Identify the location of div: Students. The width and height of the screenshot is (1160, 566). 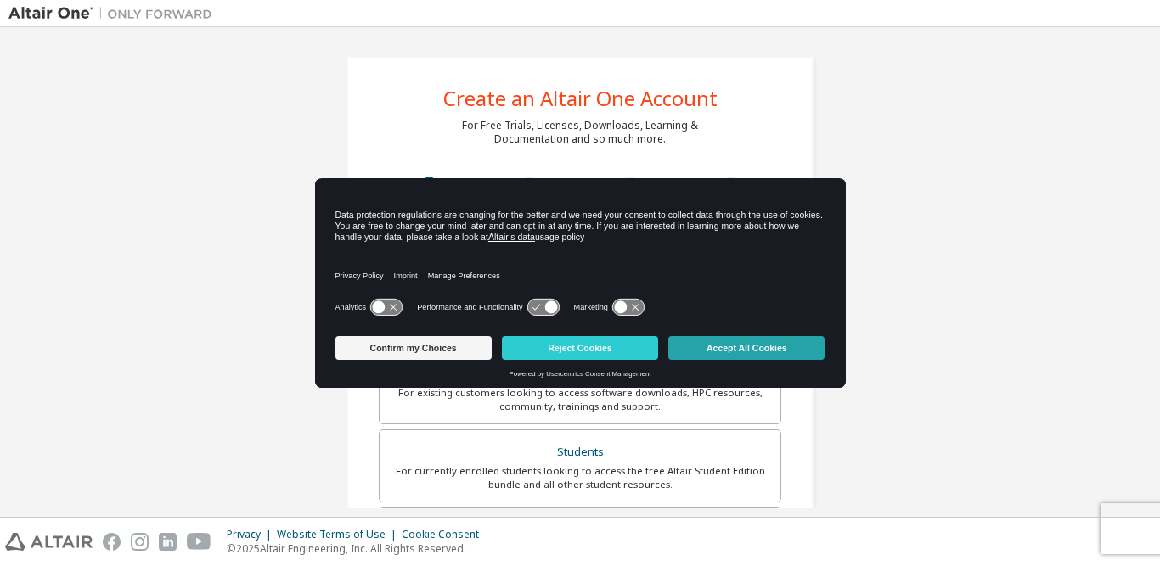
(580, 453).